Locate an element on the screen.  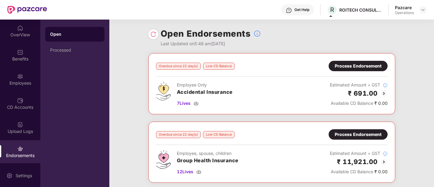
img: svg+xml;base64,PHN2ZyBpZD0iSGVscC0zMngzMiIgeG1sbnM9Imh0dHA6Ly93d3cudzMub3JnLzIwMDAvc3ZnIiB3aWR0aD... is located at coordinates (289, 10).